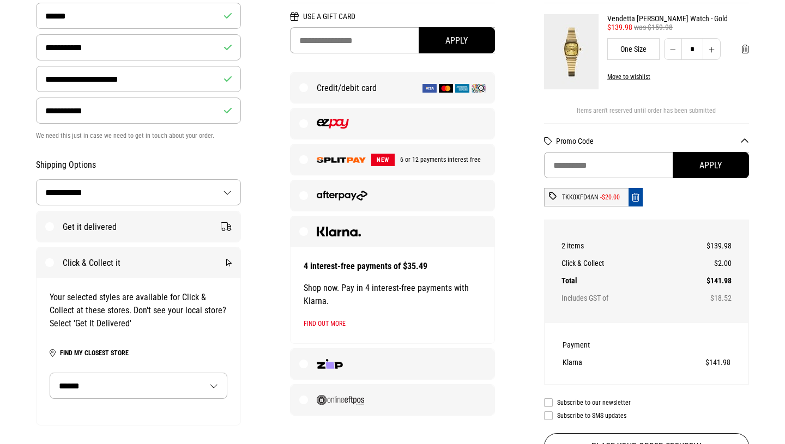 The width and height of the screenshot is (785, 444). I want to click on button: Increase quantity, so click(711, 49).